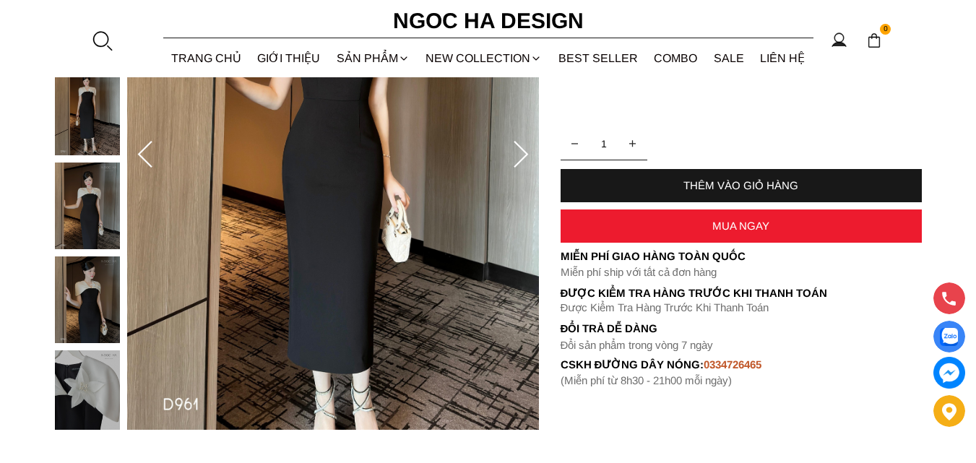 The width and height of the screenshot is (976, 463). What do you see at coordinates (488, 21) in the screenshot?
I see `h6: Ngoc Ha Design` at bounding box center [488, 21].